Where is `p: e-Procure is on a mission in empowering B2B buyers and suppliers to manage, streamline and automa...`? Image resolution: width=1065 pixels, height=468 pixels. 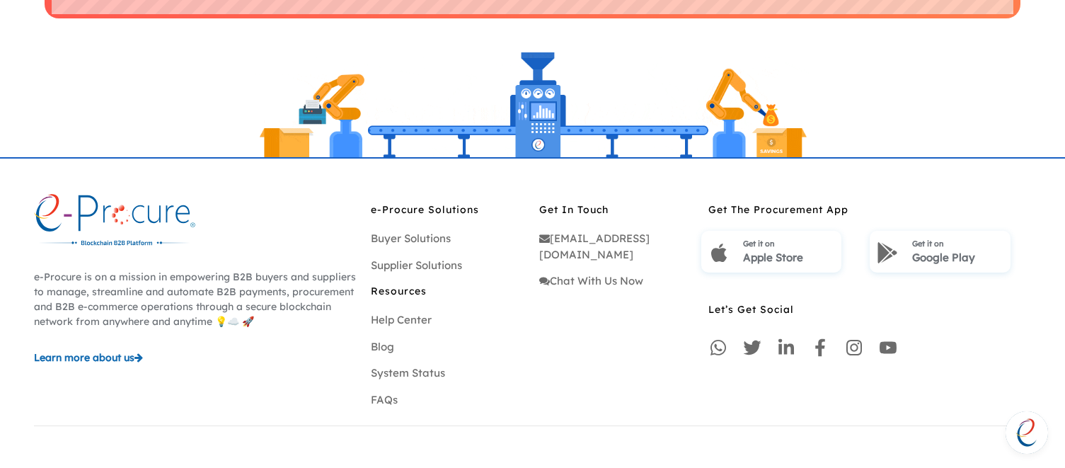
p: e-Procure is on a mission in empowering B2B buyers and suppliers to manage, streamline and automa... is located at coordinates (195, 299).